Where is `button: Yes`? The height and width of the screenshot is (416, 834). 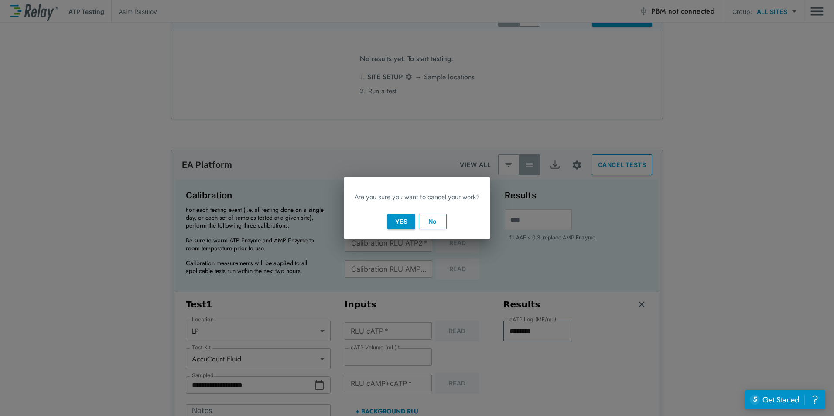 button: Yes is located at coordinates (401, 222).